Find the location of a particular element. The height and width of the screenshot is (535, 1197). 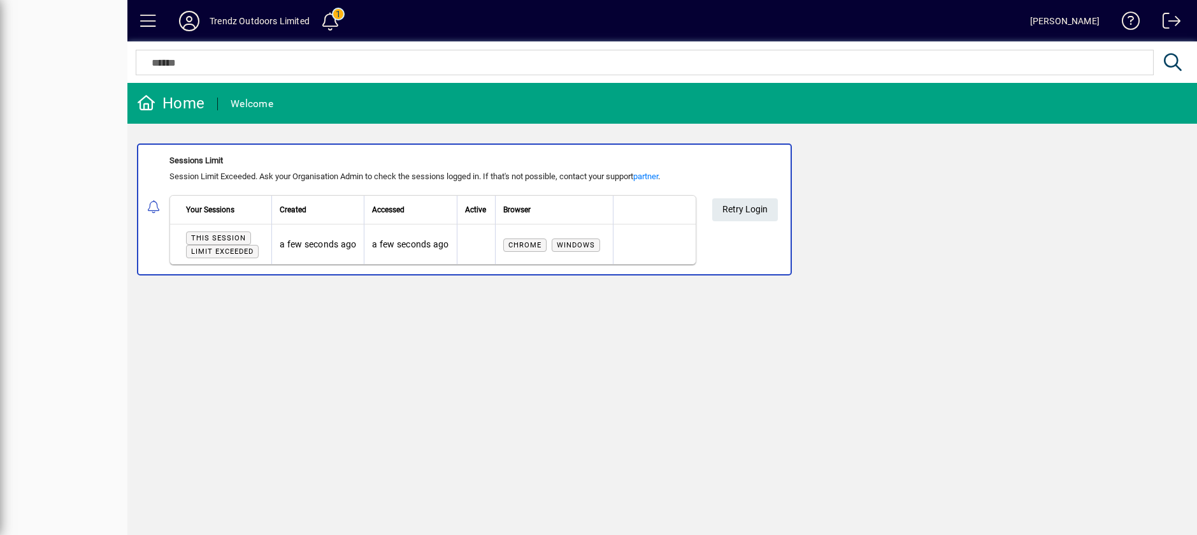

span: Created is located at coordinates (293, 210).